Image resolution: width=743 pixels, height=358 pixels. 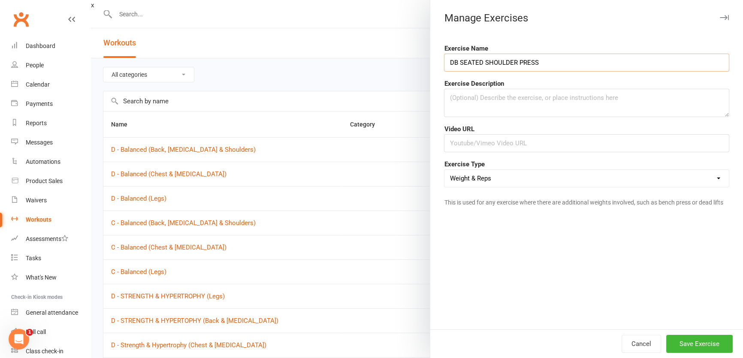 What do you see at coordinates (51, 258) in the screenshot?
I see `a: Tasks` at bounding box center [51, 258].